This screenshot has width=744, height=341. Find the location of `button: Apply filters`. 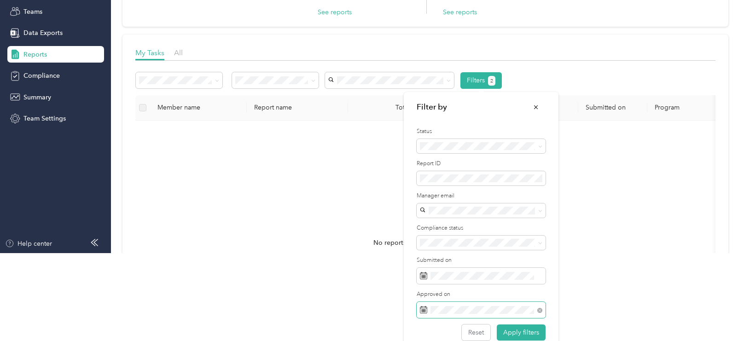

button: Apply filters is located at coordinates (521, 332).